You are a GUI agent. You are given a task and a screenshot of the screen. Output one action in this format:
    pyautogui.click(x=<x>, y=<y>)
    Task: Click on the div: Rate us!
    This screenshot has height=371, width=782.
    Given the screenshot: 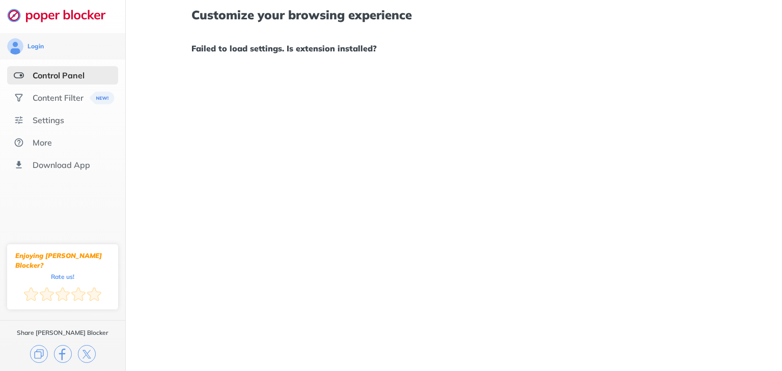 What is the action you would take?
    pyautogui.click(x=63, y=276)
    